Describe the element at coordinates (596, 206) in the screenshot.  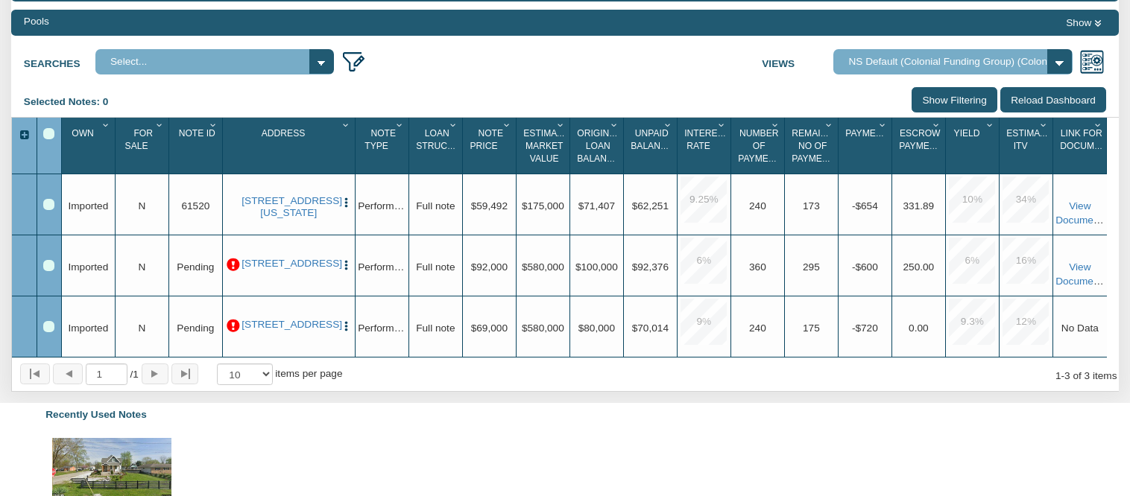
I see `span: $71,407` at that location.